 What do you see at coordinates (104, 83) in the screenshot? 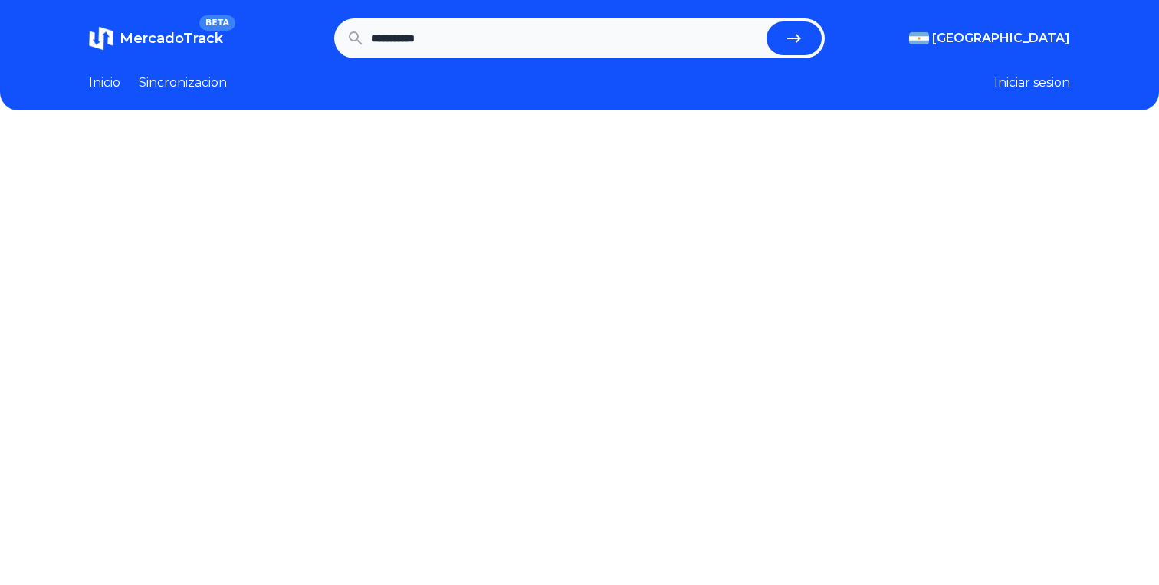
I see `a: Inicio` at bounding box center [104, 83].